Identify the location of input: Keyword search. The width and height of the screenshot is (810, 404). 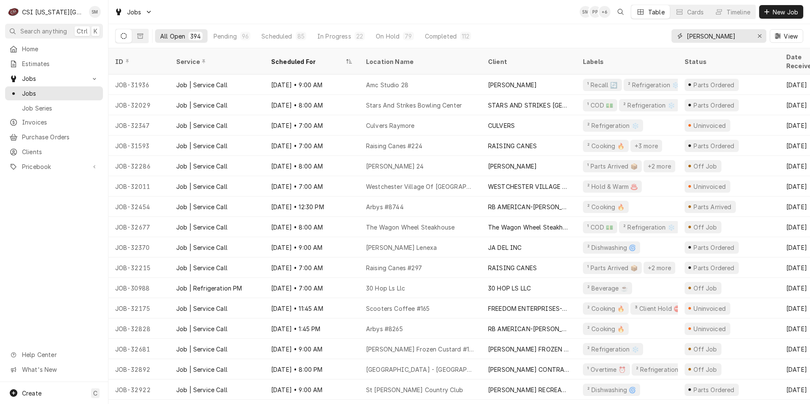
(719, 36).